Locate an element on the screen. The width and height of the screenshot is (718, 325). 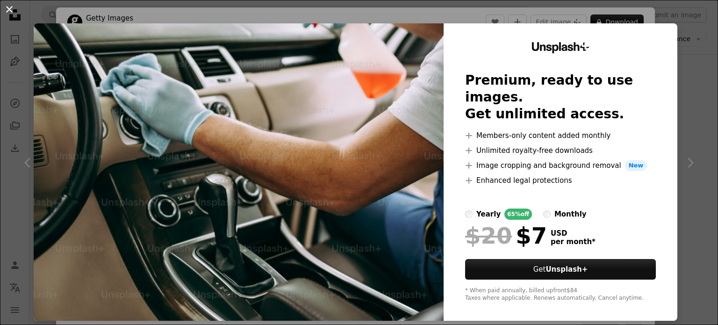
span: USD is located at coordinates (573, 233).